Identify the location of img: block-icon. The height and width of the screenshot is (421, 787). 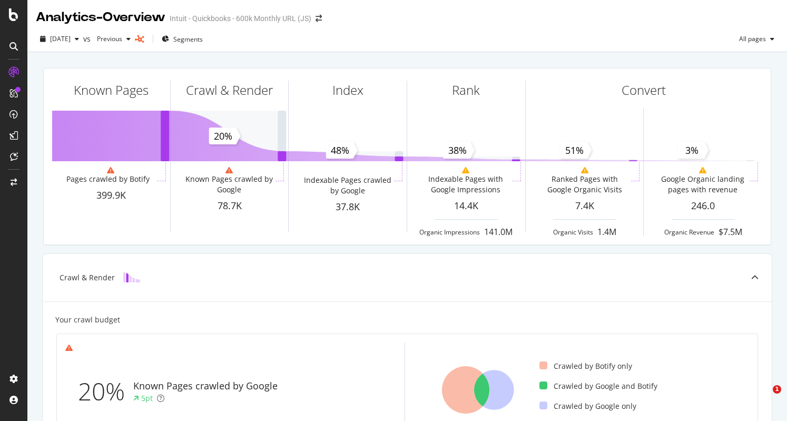
(132, 277).